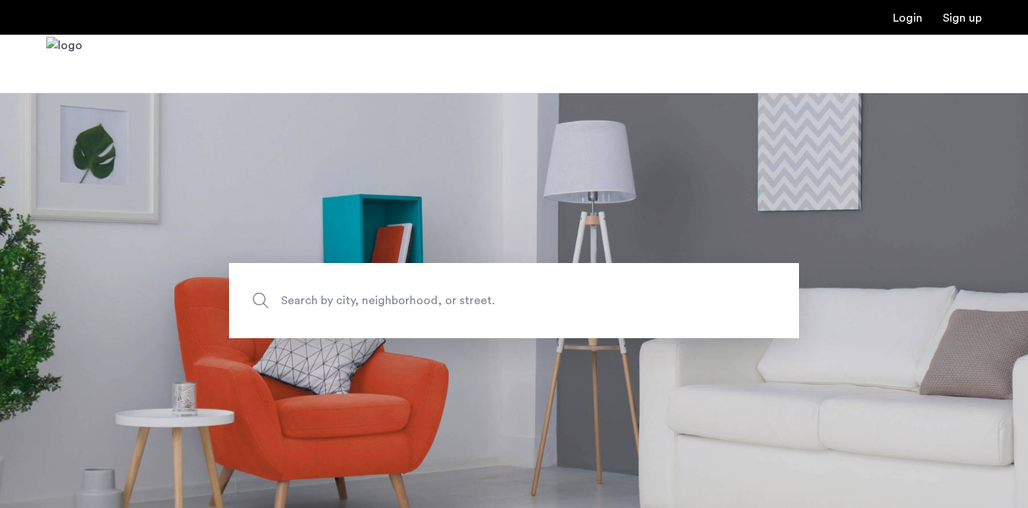 The image size is (1028, 508). What do you see at coordinates (480, 300) in the screenshot?
I see `span: Search by city, neighborhood, or street.` at bounding box center [480, 300].